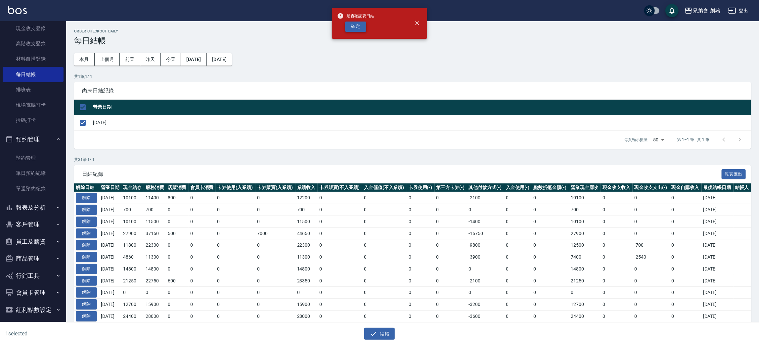  What do you see at coordinates (110, 188) in the screenshot?
I see `th: 營業日期` at bounding box center [110, 188].